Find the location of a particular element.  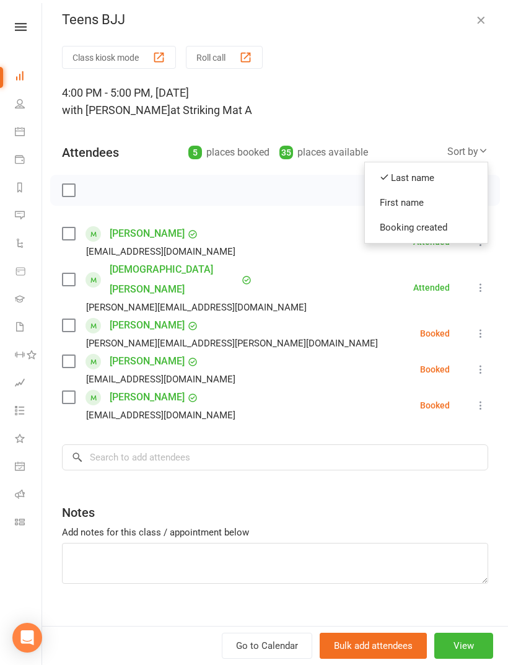

button: View is located at coordinates (463, 645).